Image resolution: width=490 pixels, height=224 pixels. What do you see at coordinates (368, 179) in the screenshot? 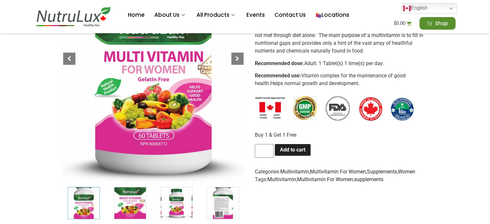
I see `a: supplements` at bounding box center [368, 179].